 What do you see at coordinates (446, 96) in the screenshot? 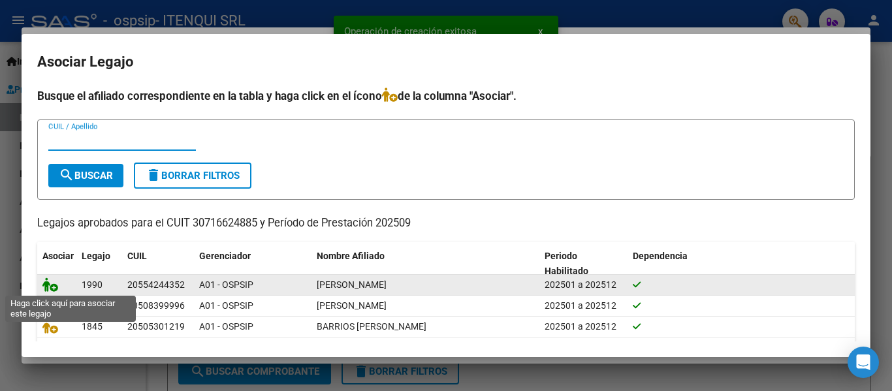
I see `h4: Busque el afiliado correspondiente en la tabla y haga click en el ícono de la columna "Asociar".` at bounding box center [446, 96].